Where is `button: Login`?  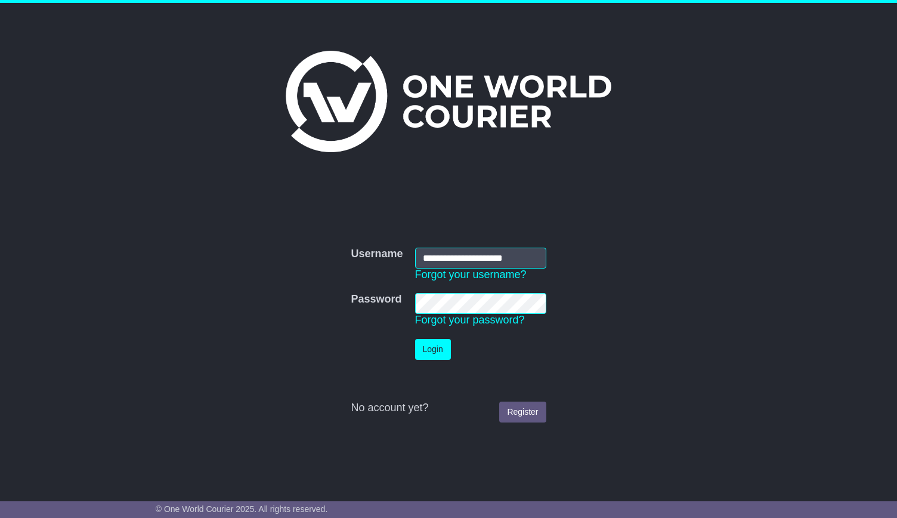
button: Login is located at coordinates (433, 349).